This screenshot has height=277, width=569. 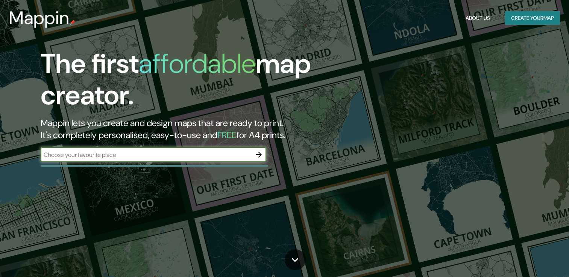 I want to click on img: mappin-pin, so click(x=73, y=23).